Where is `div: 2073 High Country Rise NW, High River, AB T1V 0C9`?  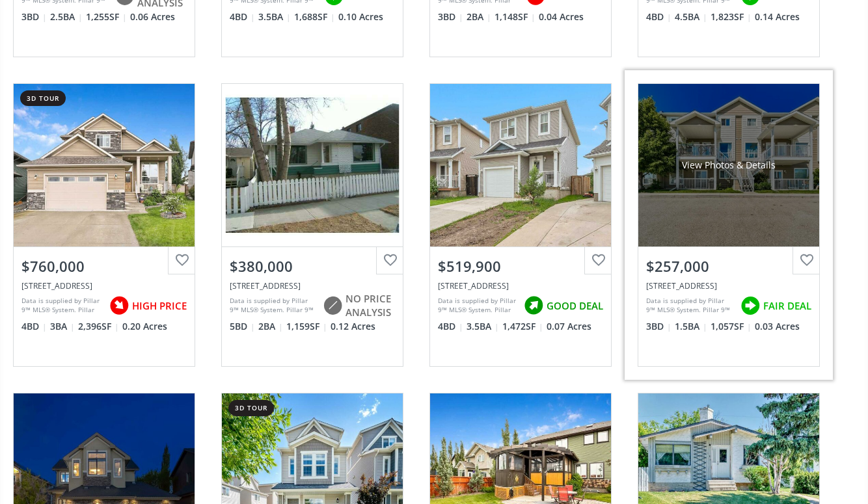 div: 2073 High Country Rise NW, High River, AB T1V 0C9 is located at coordinates (104, 286).